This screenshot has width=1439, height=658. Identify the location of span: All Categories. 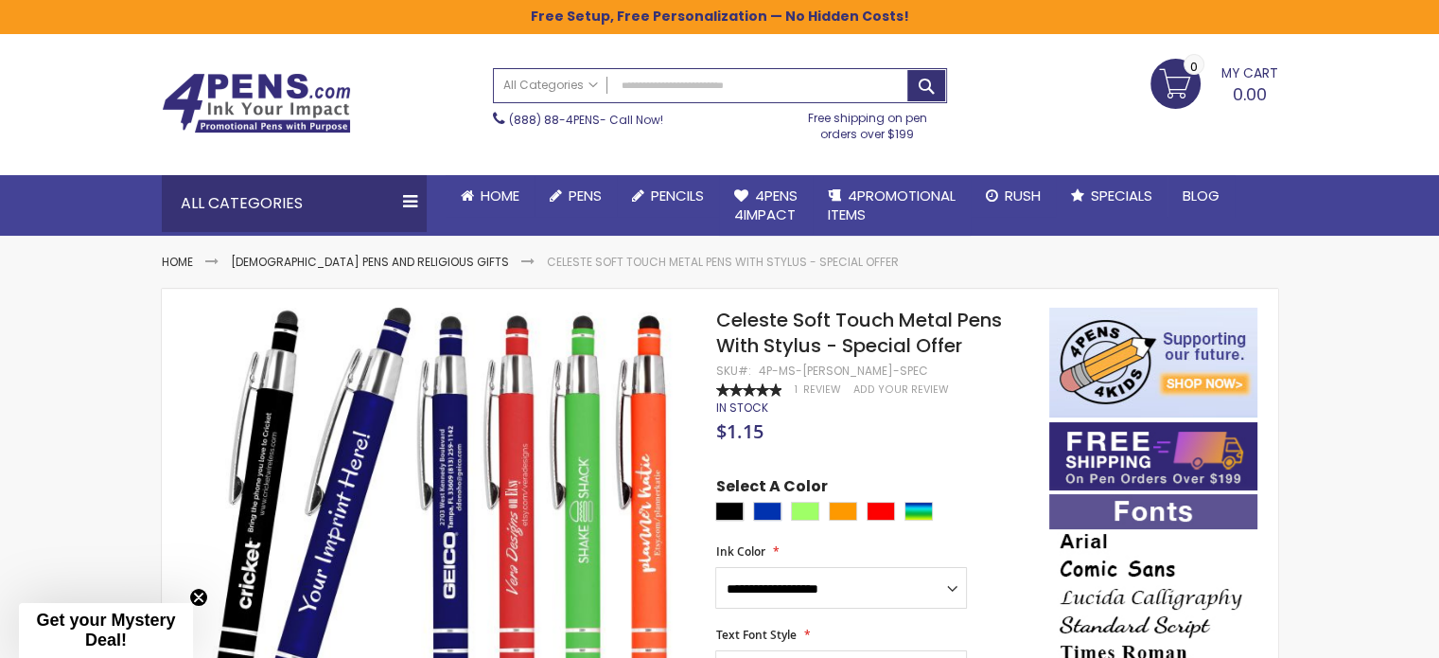
(551, 85).